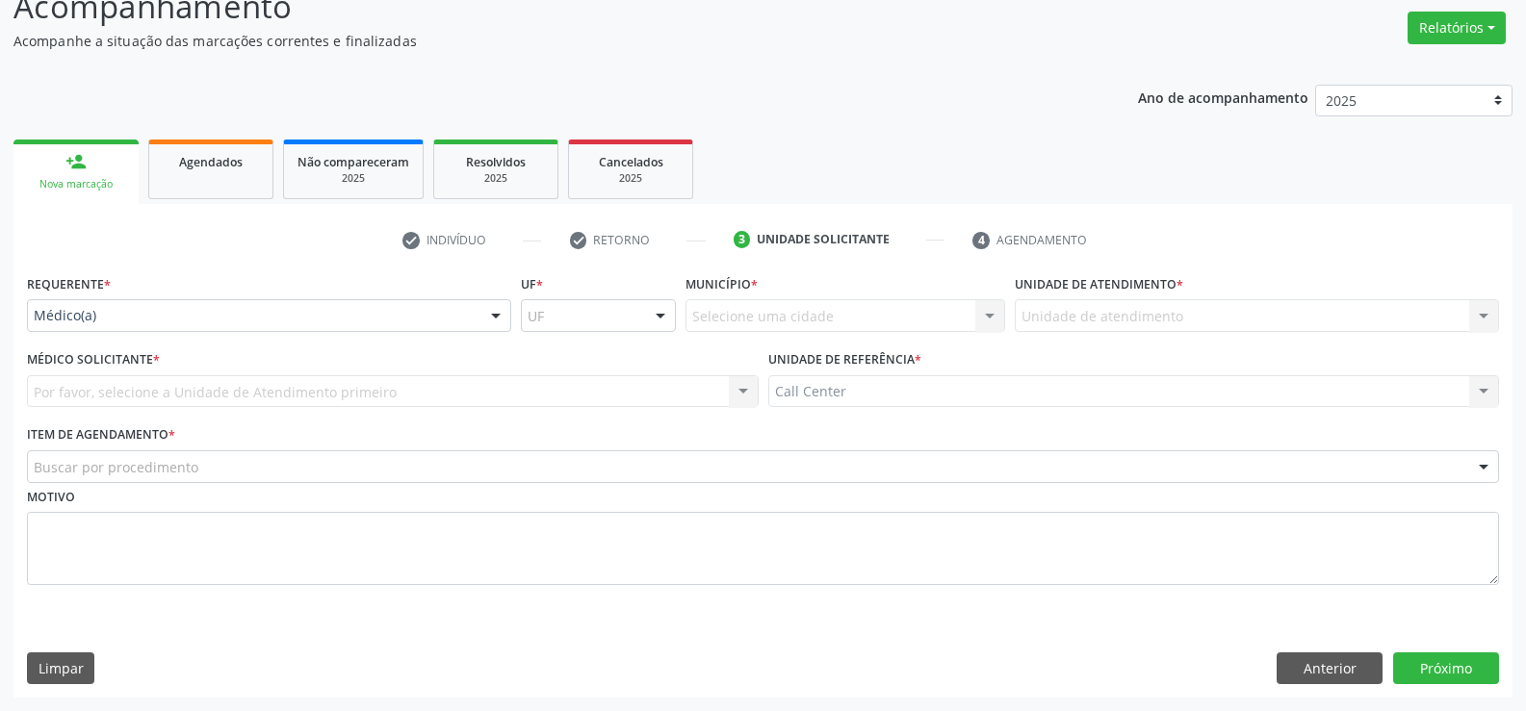 The width and height of the screenshot is (1526, 711). What do you see at coordinates (353, 162) in the screenshot?
I see `span: Não compareceram` at bounding box center [353, 162].